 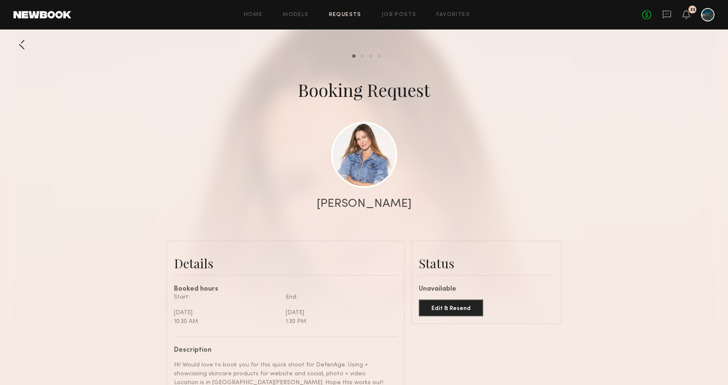 I want to click on button: Edit & Resend, so click(x=451, y=308).